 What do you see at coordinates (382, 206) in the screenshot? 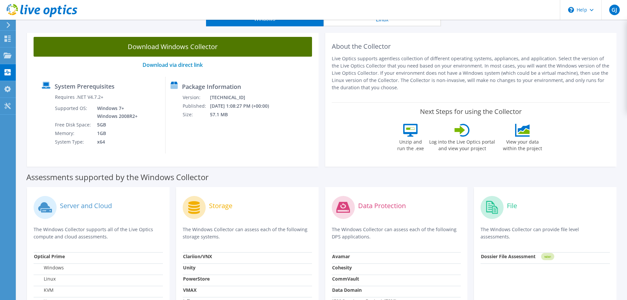
I see `label: Data Protection` at bounding box center [382, 206].